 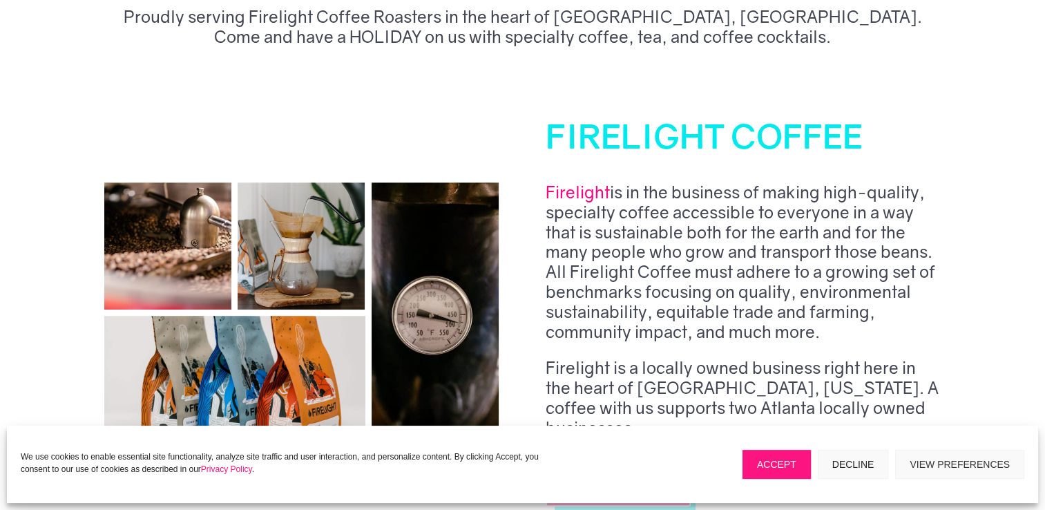 I want to click on button: Decline, so click(x=853, y=464).